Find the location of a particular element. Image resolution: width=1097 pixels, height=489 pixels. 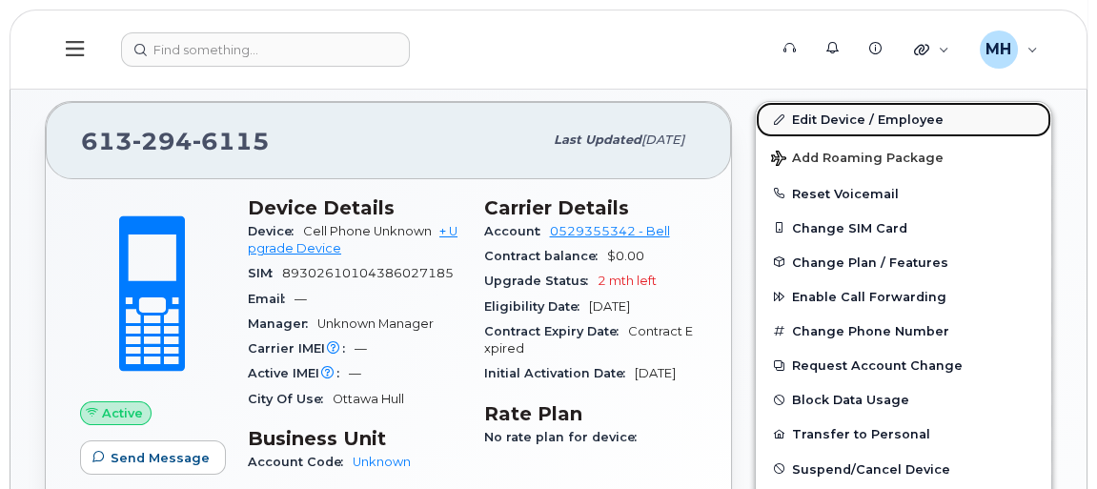

button: Change SIM Card is located at coordinates (904, 228).